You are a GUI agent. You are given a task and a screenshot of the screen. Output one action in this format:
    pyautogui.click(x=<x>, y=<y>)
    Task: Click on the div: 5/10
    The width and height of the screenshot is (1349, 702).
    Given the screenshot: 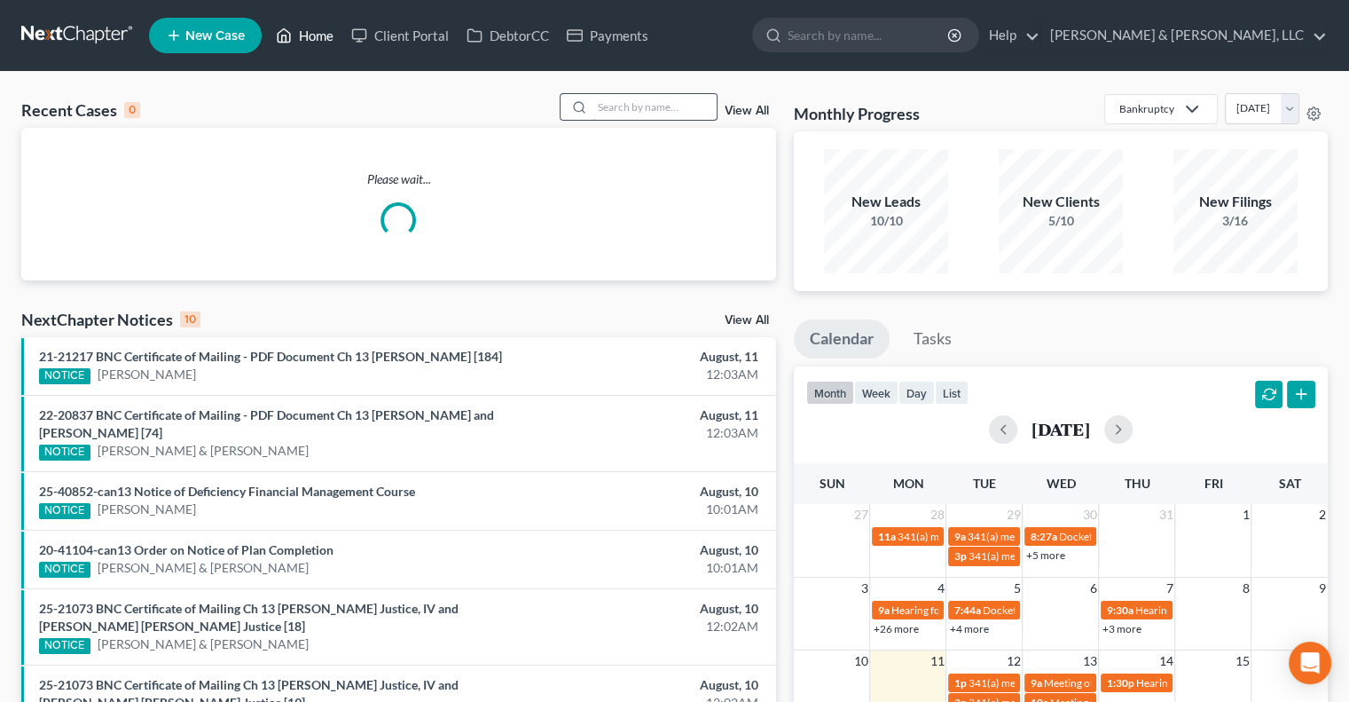 What is the action you would take?
    pyautogui.click(x=1061, y=221)
    